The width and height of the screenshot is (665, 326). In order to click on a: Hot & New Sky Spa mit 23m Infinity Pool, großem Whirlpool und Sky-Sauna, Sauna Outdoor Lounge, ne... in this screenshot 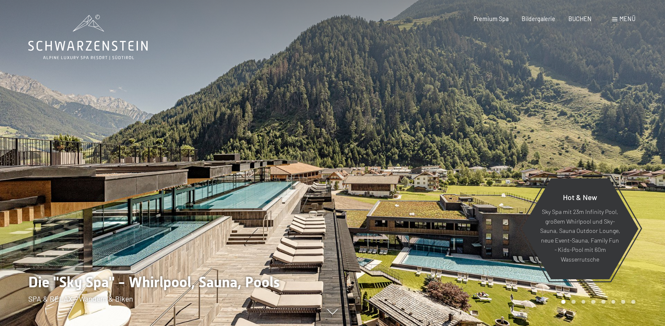, I will do `click(580, 229)`.